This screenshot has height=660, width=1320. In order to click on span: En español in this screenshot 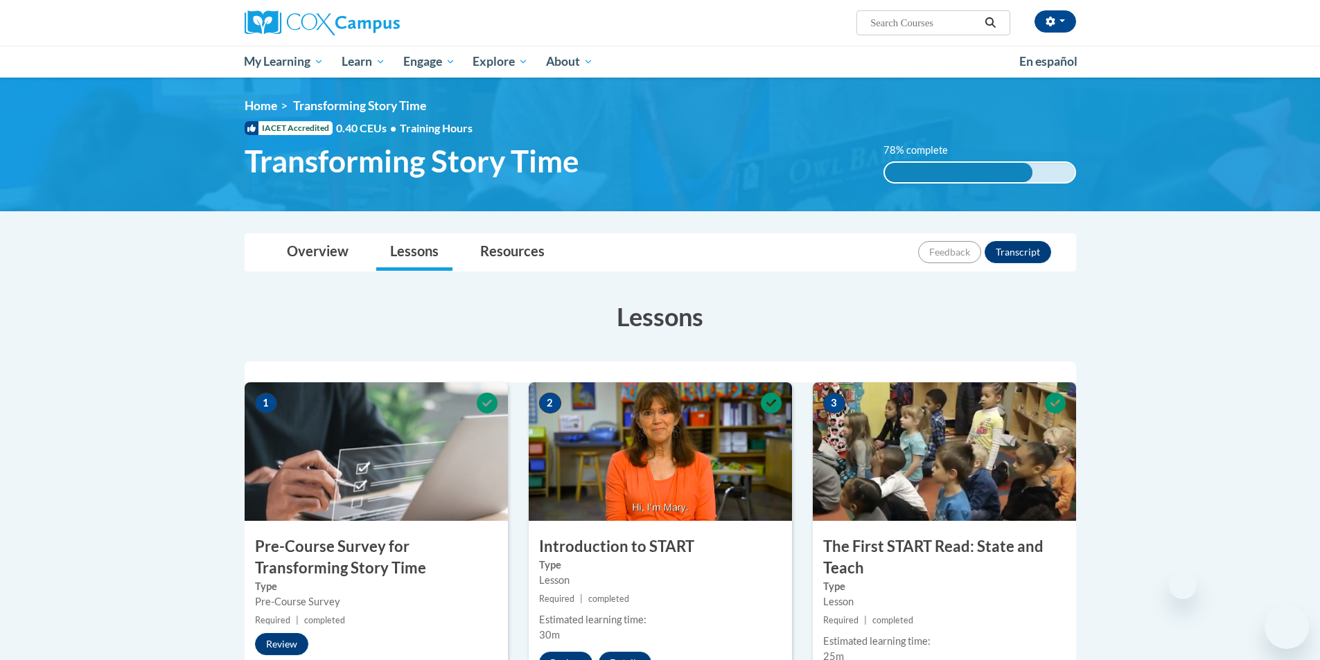, I will do `click(1049, 61)`.